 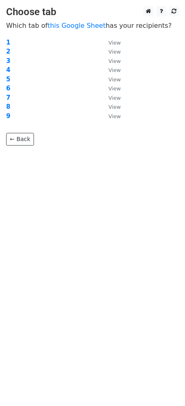 I want to click on a: 5, so click(x=8, y=79).